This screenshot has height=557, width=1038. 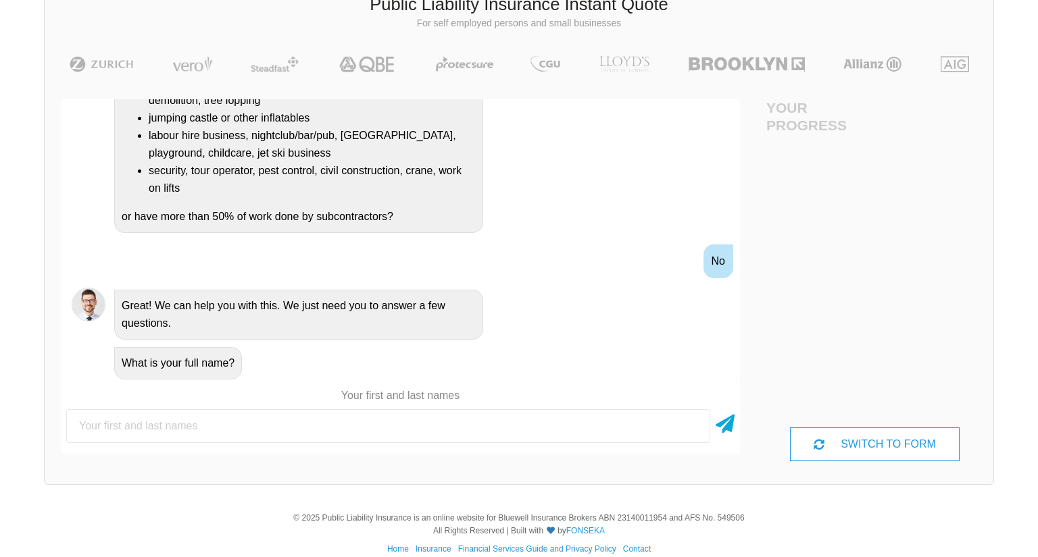 I want to click on img: Brooklyn | Public Liability Insurance, so click(x=746, y=64).